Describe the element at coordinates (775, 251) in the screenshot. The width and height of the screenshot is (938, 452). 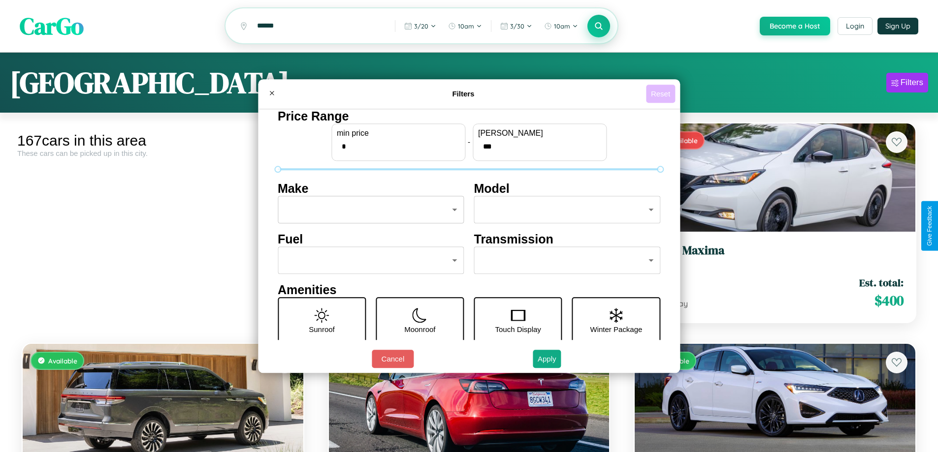
I see `h3: Nissan Maxima` at that location.